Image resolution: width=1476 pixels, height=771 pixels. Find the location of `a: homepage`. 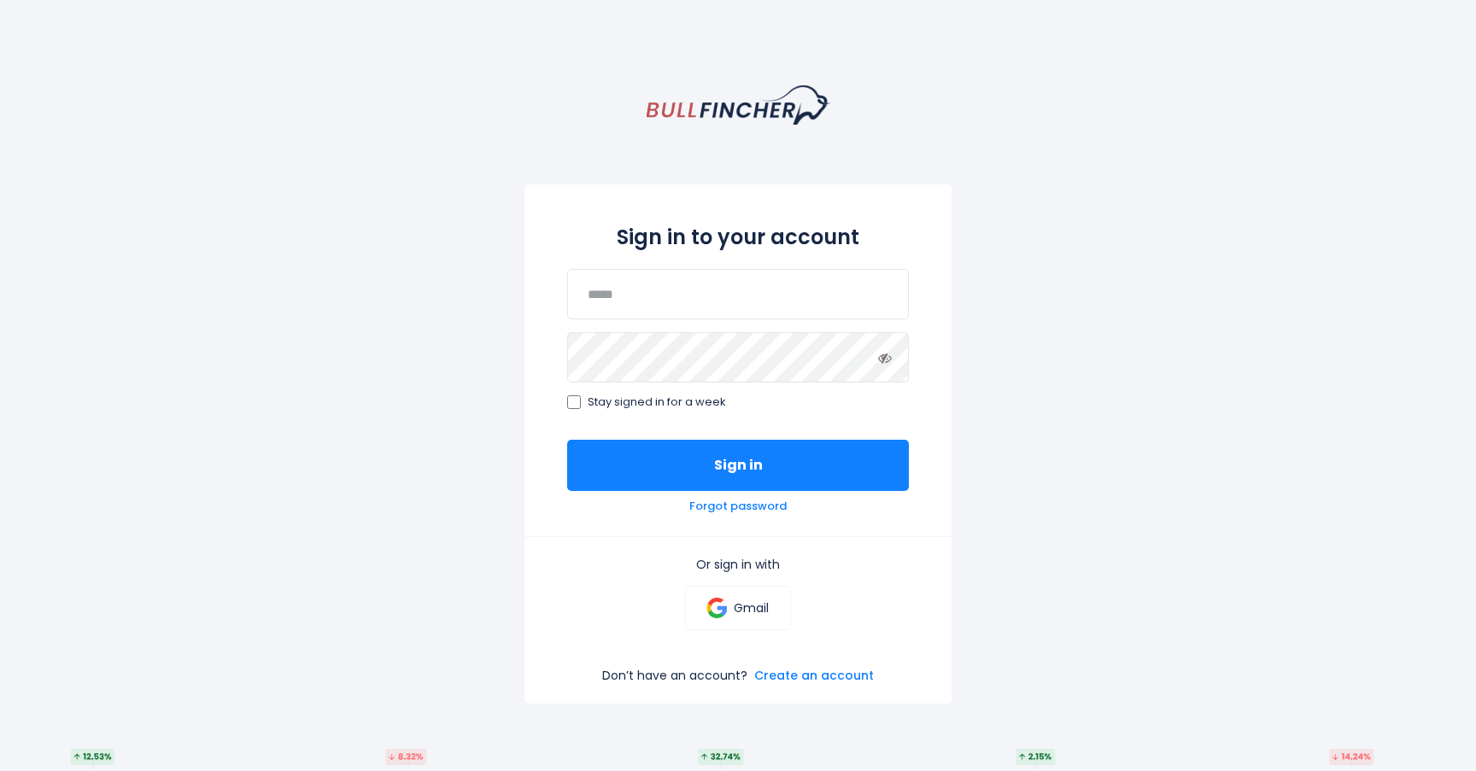

a: homepage is located at coordinates (738, 105).